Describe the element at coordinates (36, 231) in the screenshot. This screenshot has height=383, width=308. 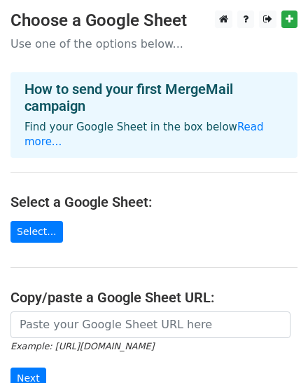
I see `a: Select...` at that location.